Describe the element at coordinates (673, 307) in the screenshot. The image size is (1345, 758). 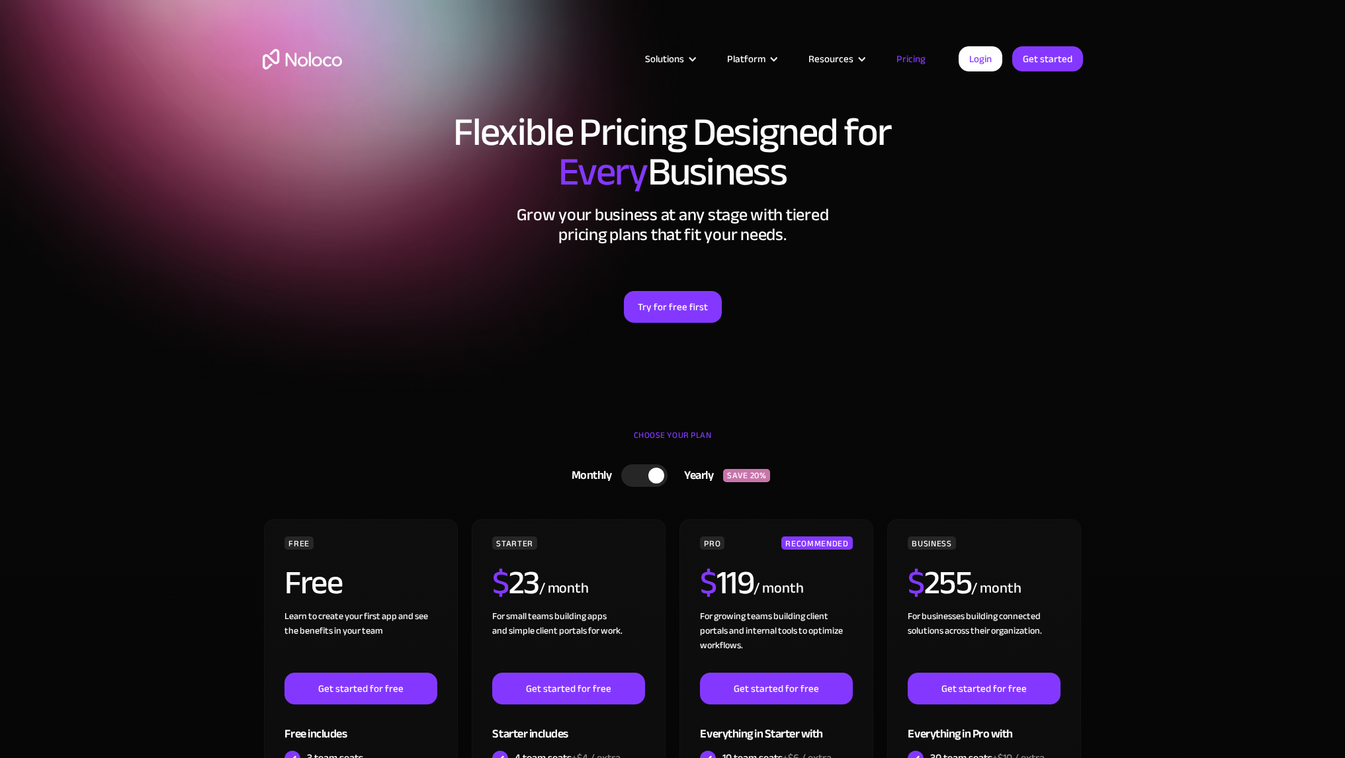
I see `a: Try for free first` at that location.